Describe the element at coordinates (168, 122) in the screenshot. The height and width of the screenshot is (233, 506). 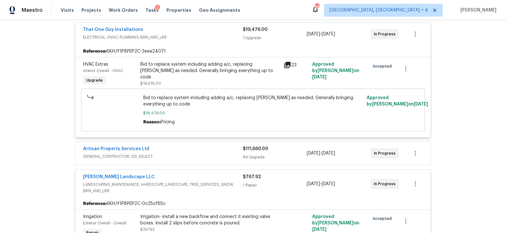
I see `span: Pricing` at that location.